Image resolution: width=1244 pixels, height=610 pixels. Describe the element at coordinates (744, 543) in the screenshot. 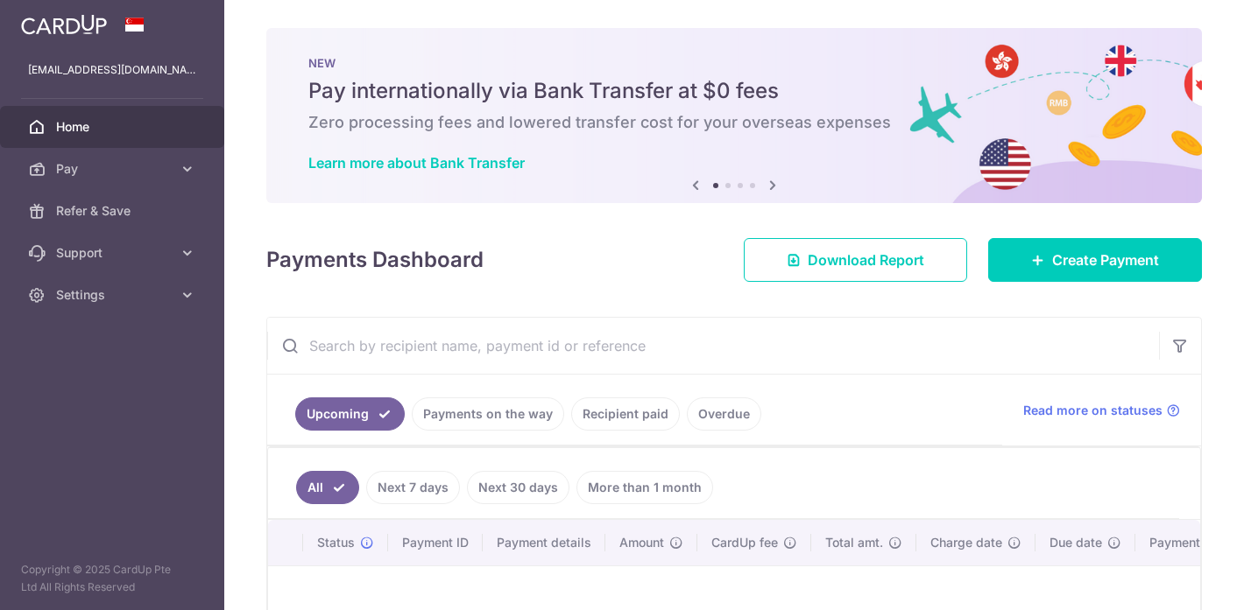

I see `span: CardUp fee` at that location.